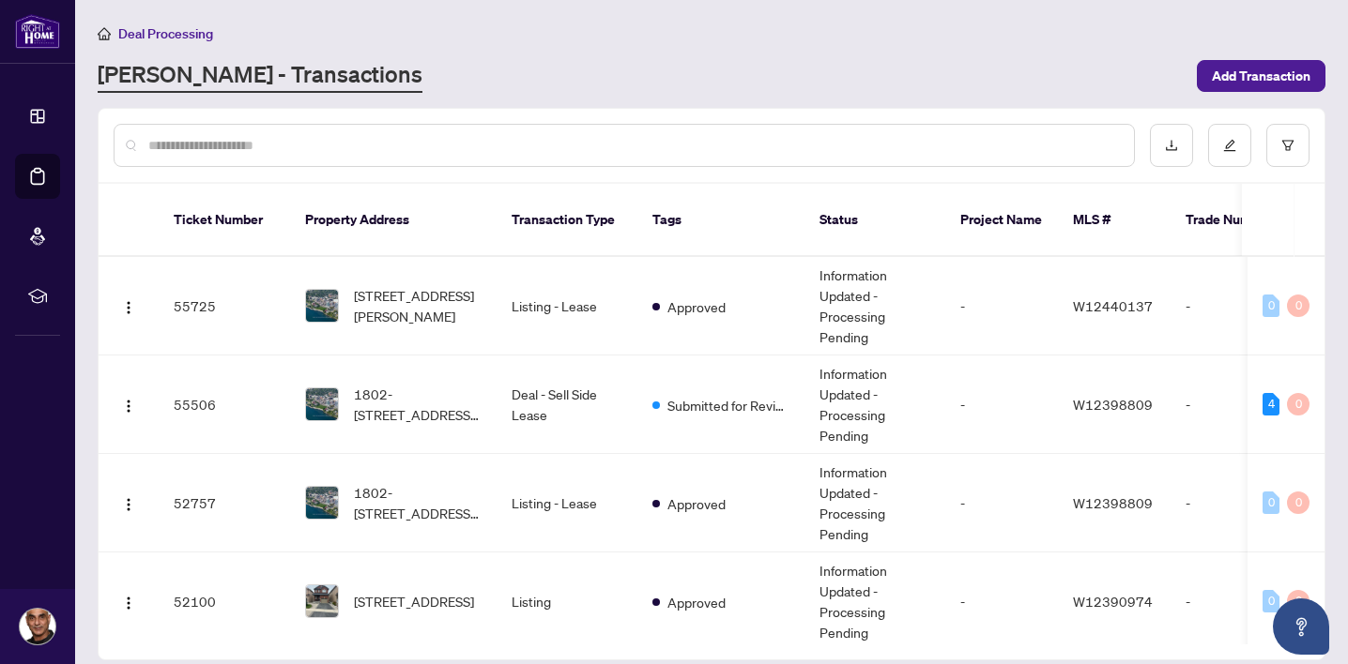  What do you see at coordinates (1260, 76) in the screenshot?
I see `button: Add Transaction` at bounding box center [1260, 76].